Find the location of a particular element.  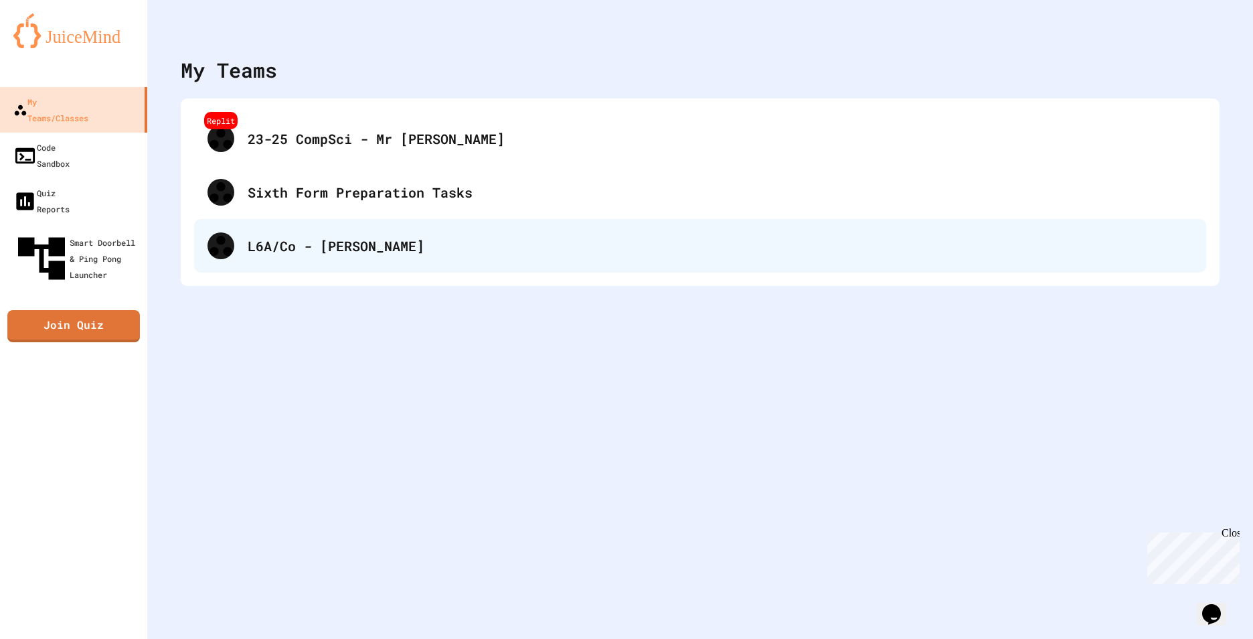

div: My Teams is located at coordinates (229, 70).